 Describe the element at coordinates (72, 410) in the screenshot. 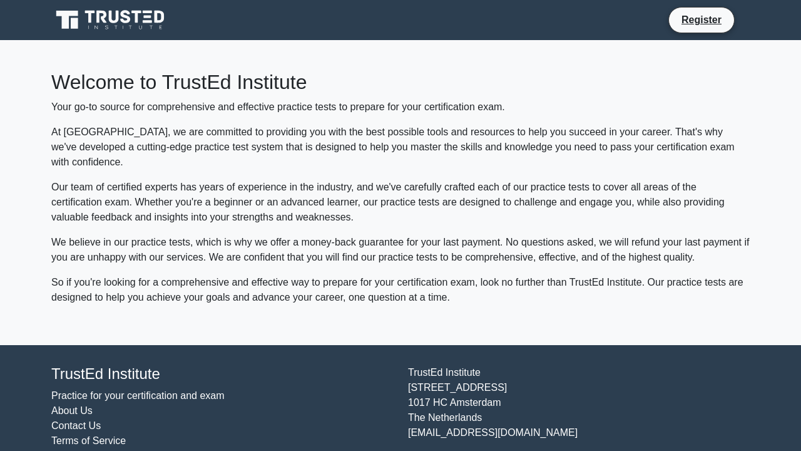

I see `a: About Us` at that location.